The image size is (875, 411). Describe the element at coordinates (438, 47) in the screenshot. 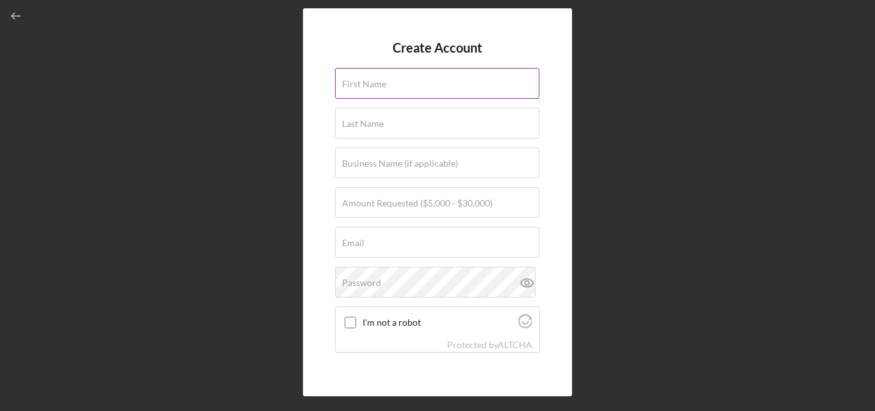

I see `h4: Create Account` at that location.